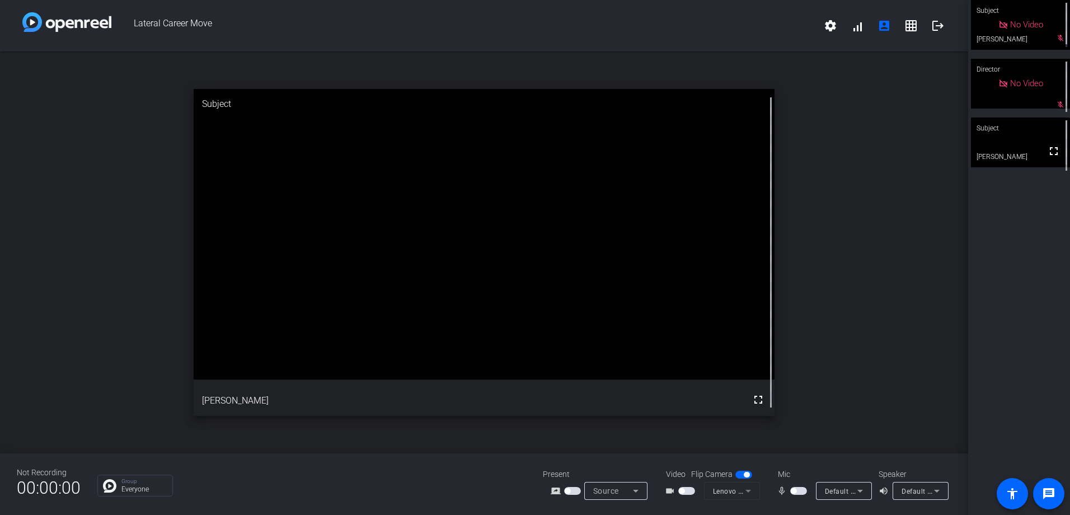  I want to click on div: Mic, so click(822, 474).